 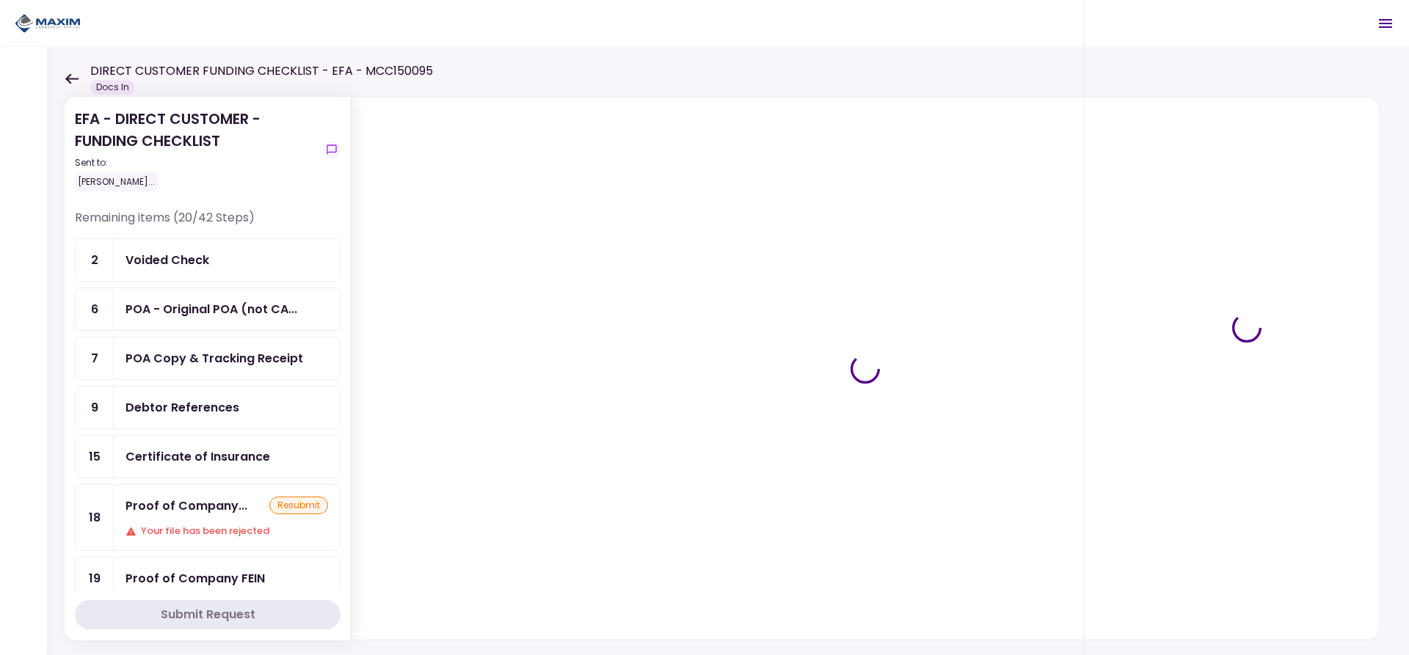 I want to click on div: 6, so click(x=95, y=309).